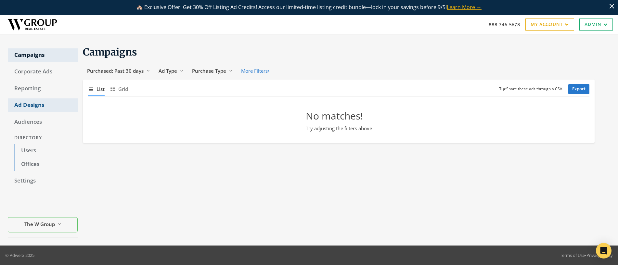 This screenshot has width=618, height=265. Describe the element at coordinates (505, 24) in the screenshot. I see `span: 888.746.5678` at that location.